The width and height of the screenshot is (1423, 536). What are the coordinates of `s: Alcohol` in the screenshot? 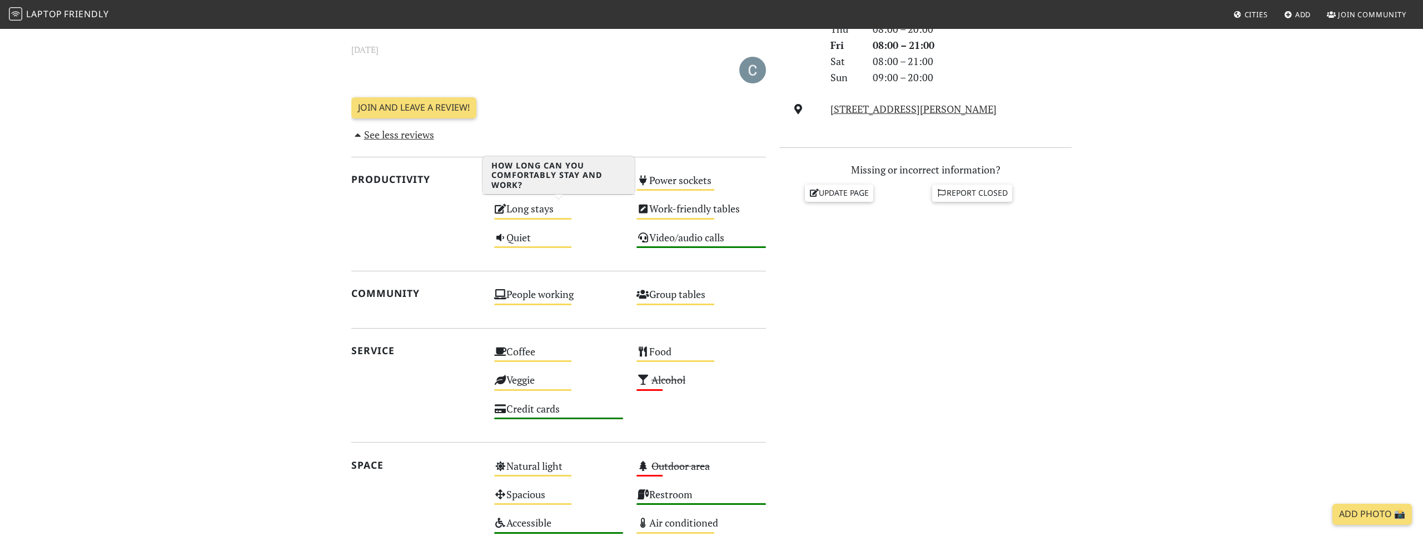 It's located at (668, 380).